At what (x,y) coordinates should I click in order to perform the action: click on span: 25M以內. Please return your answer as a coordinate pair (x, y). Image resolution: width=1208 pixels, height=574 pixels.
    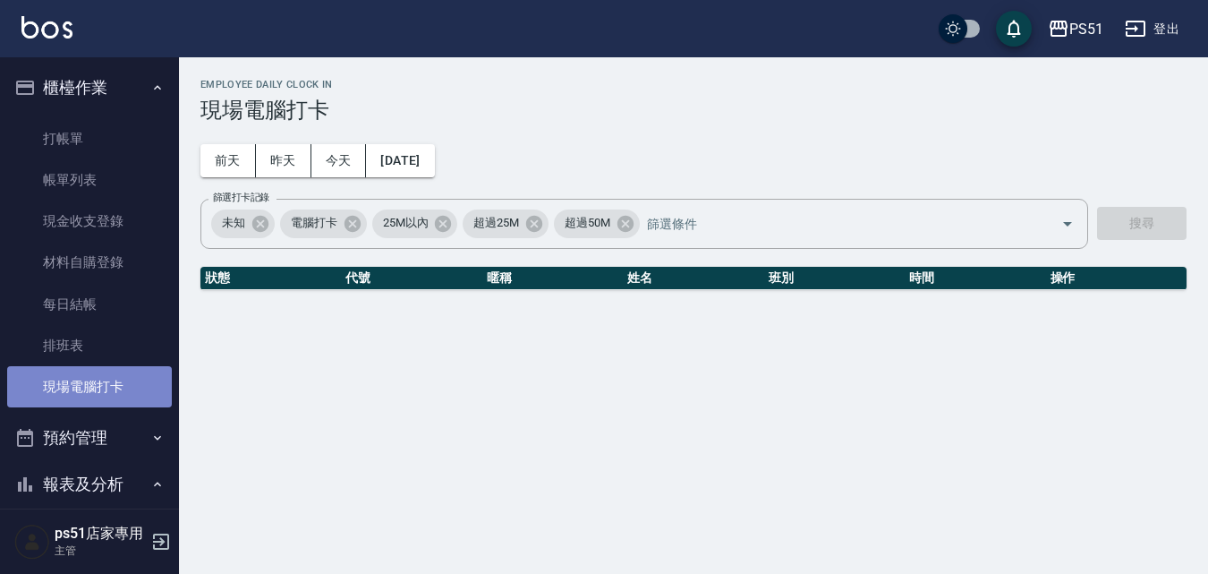
    Looking at the image, I should click on (405, 223).